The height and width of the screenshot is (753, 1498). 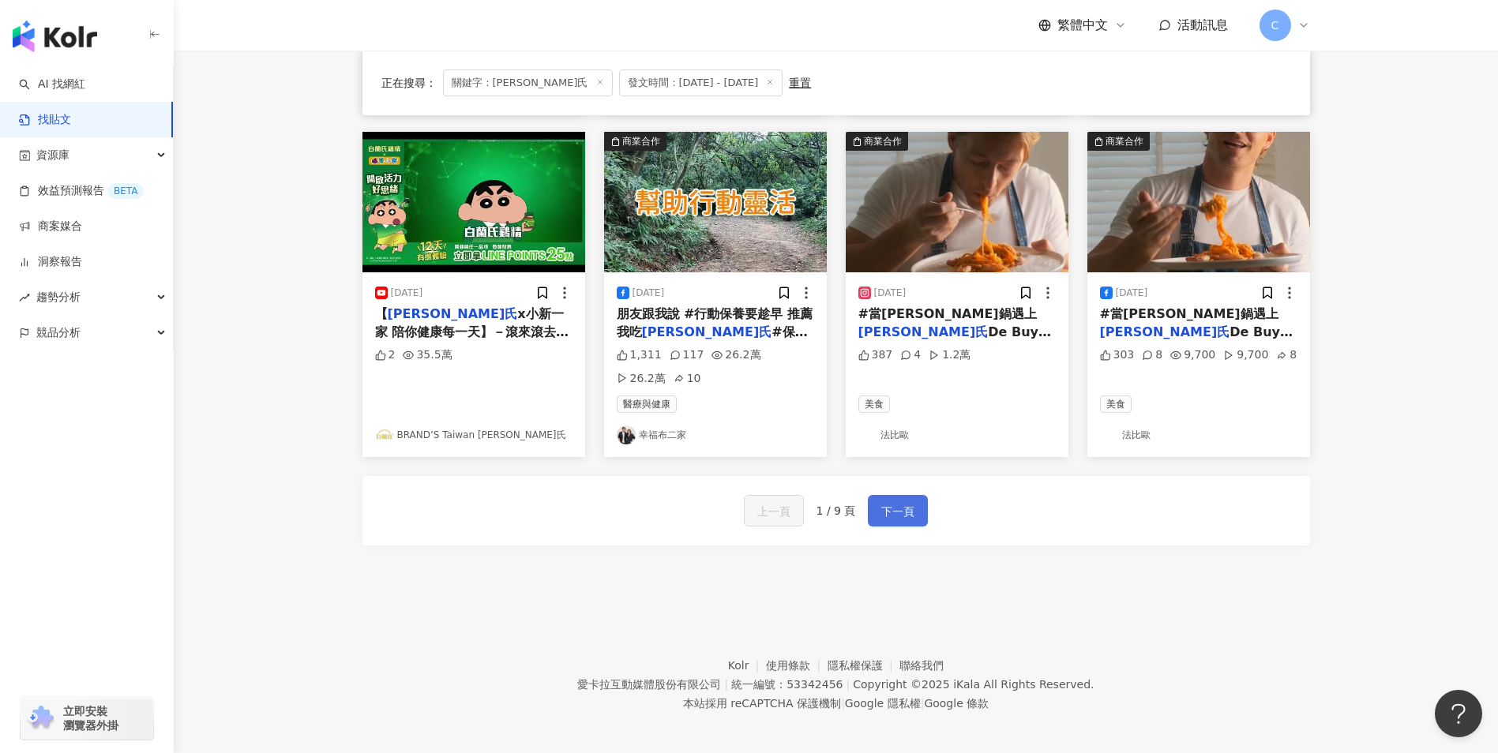 I want to click on a: iKala, so click(x=967, y=685).